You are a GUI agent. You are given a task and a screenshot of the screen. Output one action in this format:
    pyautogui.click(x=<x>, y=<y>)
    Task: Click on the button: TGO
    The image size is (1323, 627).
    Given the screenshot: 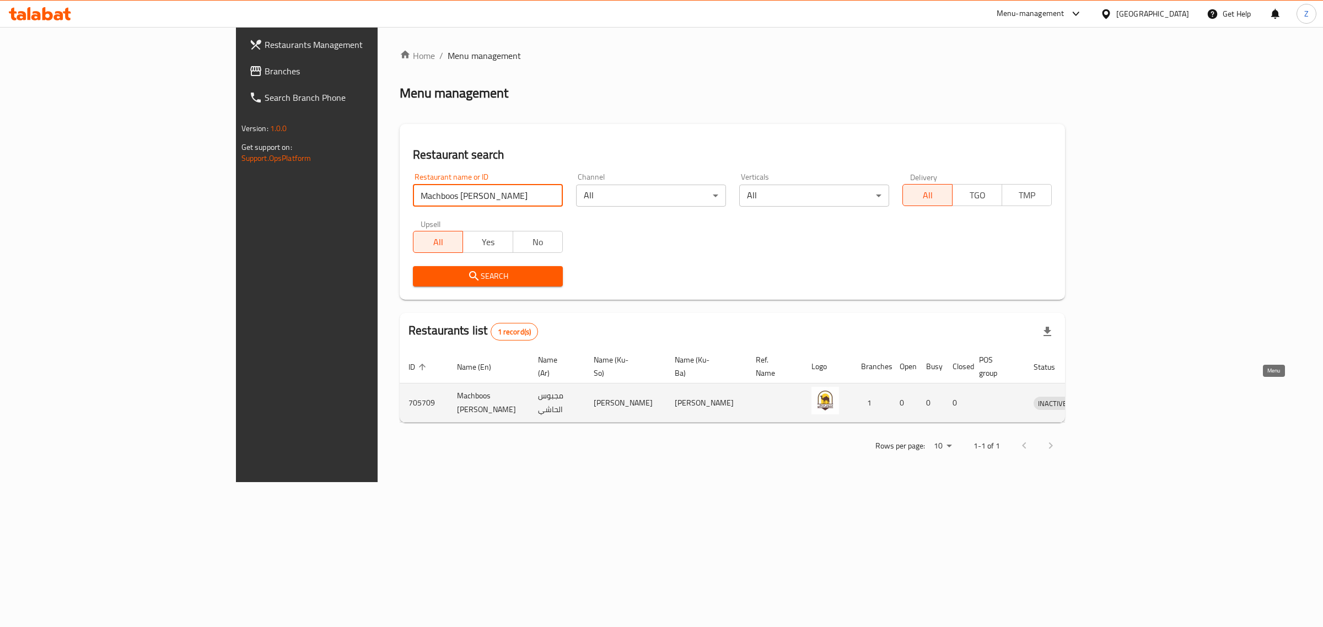 What is the action you would take?
    pyautogui.click(x=977, y=195)
    